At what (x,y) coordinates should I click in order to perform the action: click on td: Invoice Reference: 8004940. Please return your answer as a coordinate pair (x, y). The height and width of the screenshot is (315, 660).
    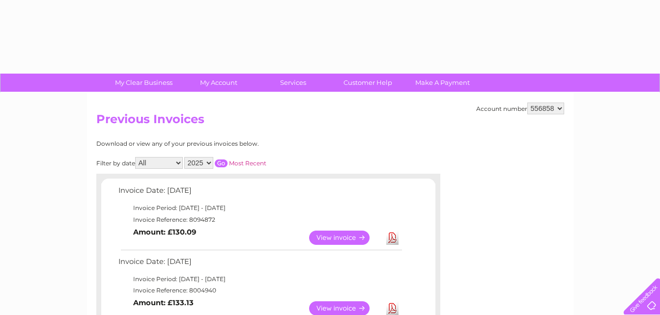
    Looking at the image, I should click on (259, 291).